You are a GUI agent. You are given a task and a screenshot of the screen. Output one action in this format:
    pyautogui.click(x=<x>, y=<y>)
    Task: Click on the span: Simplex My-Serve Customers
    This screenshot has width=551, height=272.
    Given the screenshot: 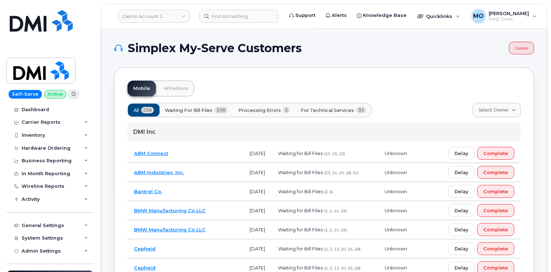 What is the action you would take?
    pyautogui.click(x=214, y=48)
    